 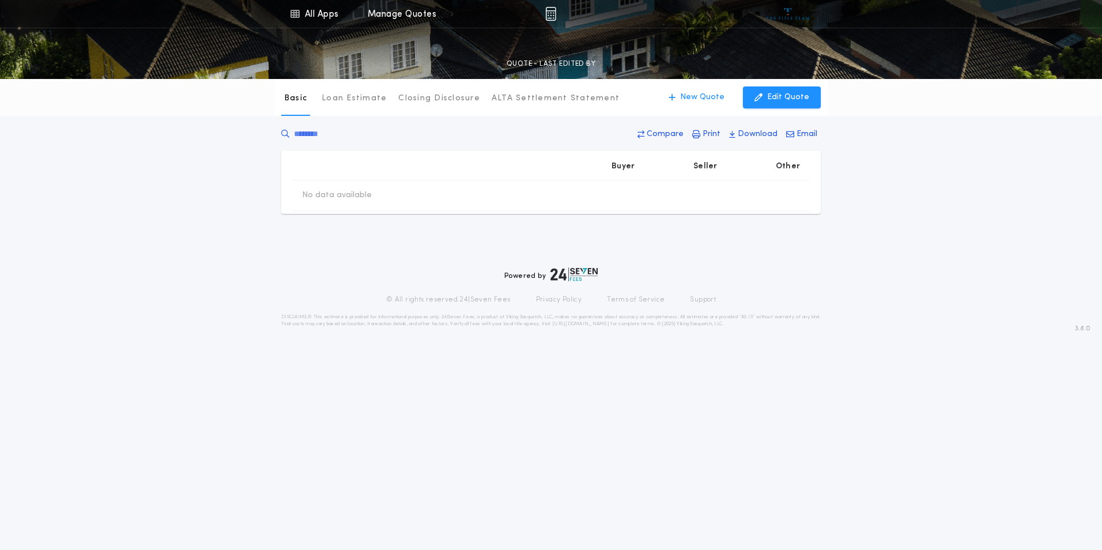 What do you see at coordinates (574, 274) in the screenshot?
I see `img: logo` at bounding box center [574, 274].